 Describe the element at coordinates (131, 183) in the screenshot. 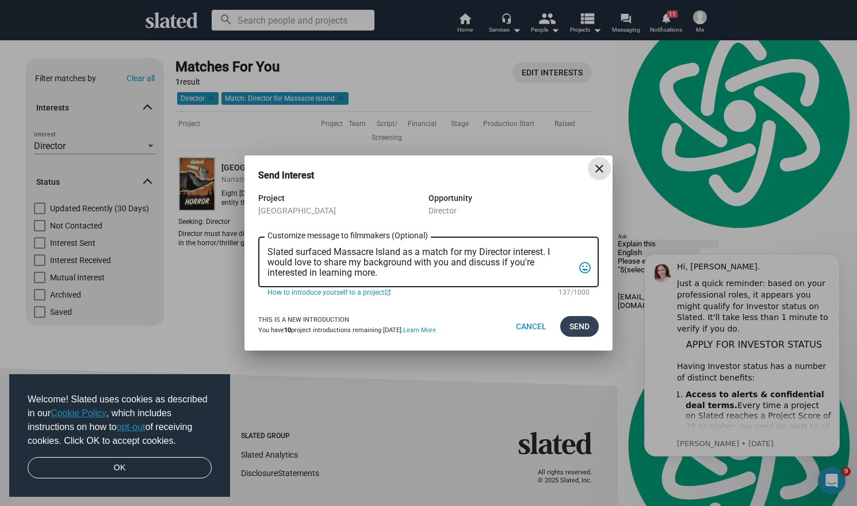

I see `li: Every time a project on Slated reaches a Project Score of 70 or higher, we send an alert to all m...` at that location.